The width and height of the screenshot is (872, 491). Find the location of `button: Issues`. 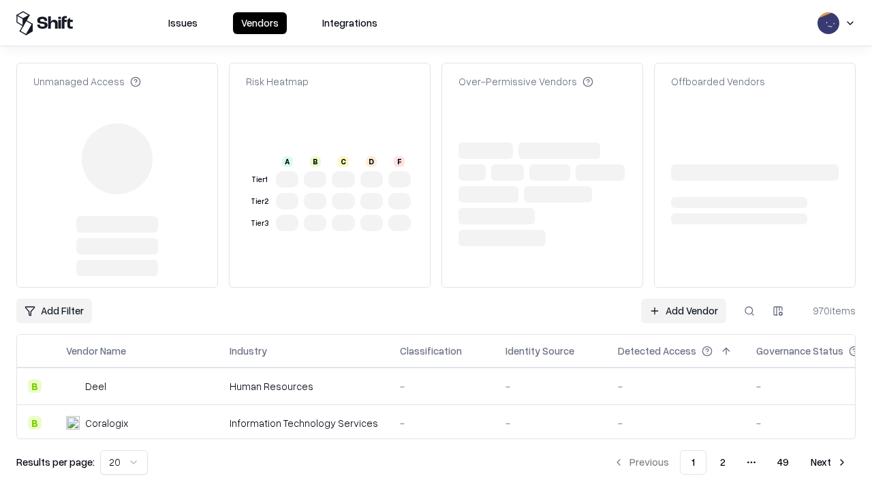

button: Issues is located at coordinates (183, 23).